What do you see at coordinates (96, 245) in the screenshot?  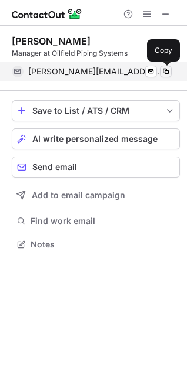 I see `button: Notes` at bounding box center [96, 245].